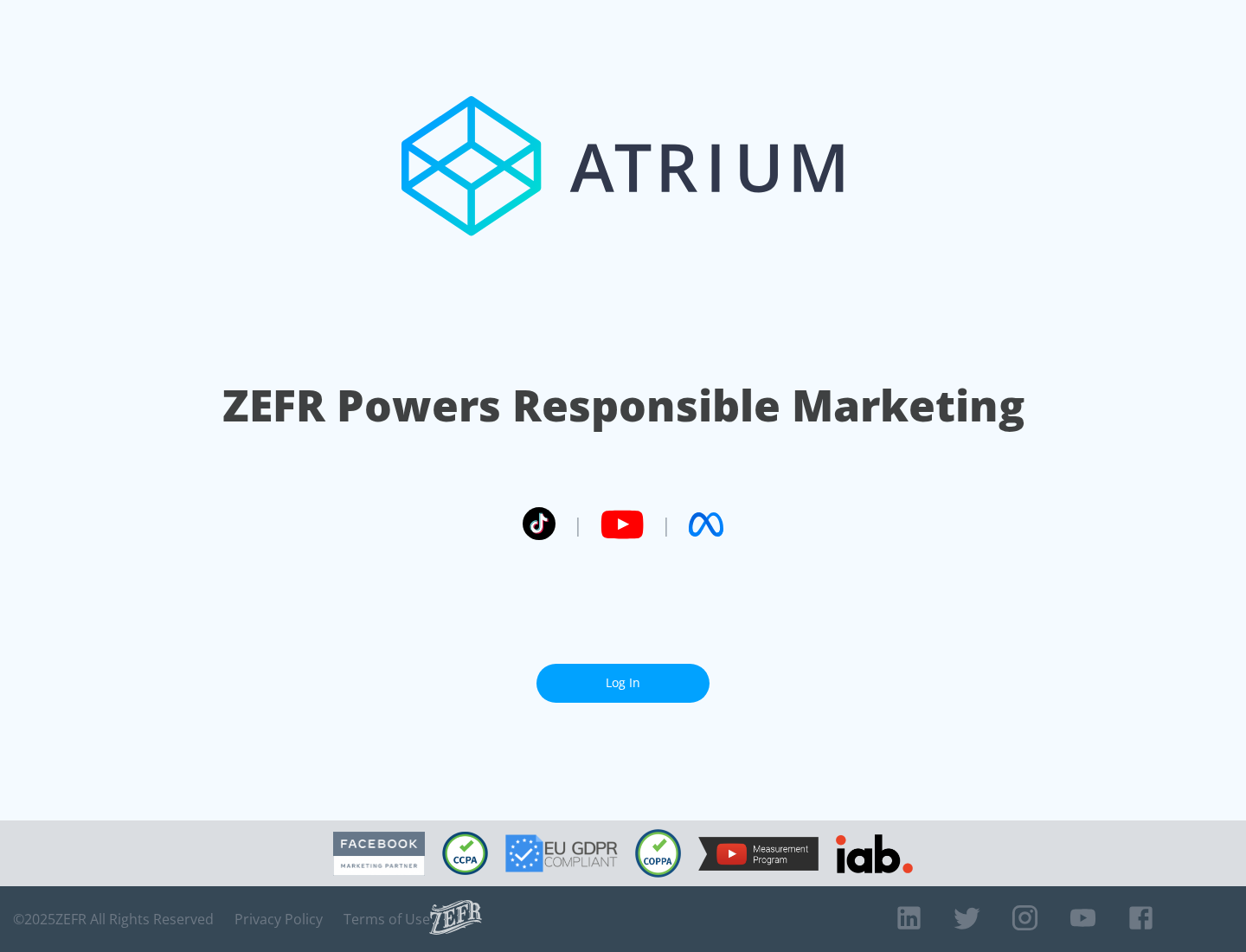 This screenshot has height=952, width=1246. Describe the element at coordinates (758, 853) in the screenshot. I see `img: YouTube Measurement Program` at that location.